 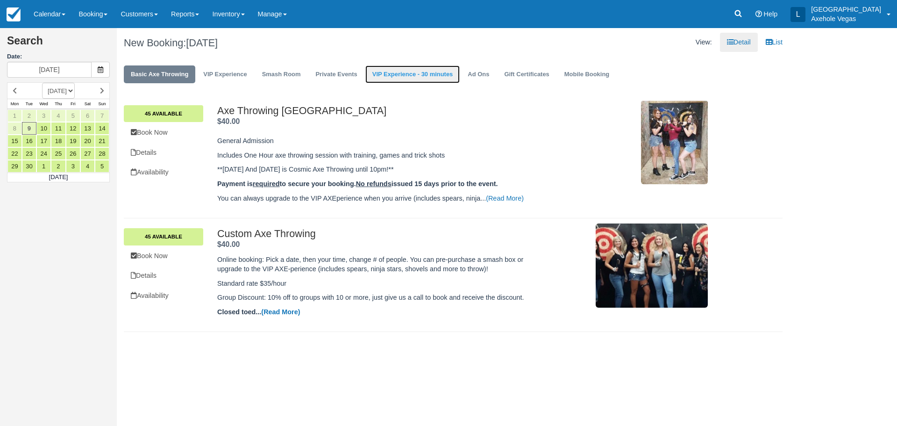 I want to click on a: 13, so click(x=87, y=128).